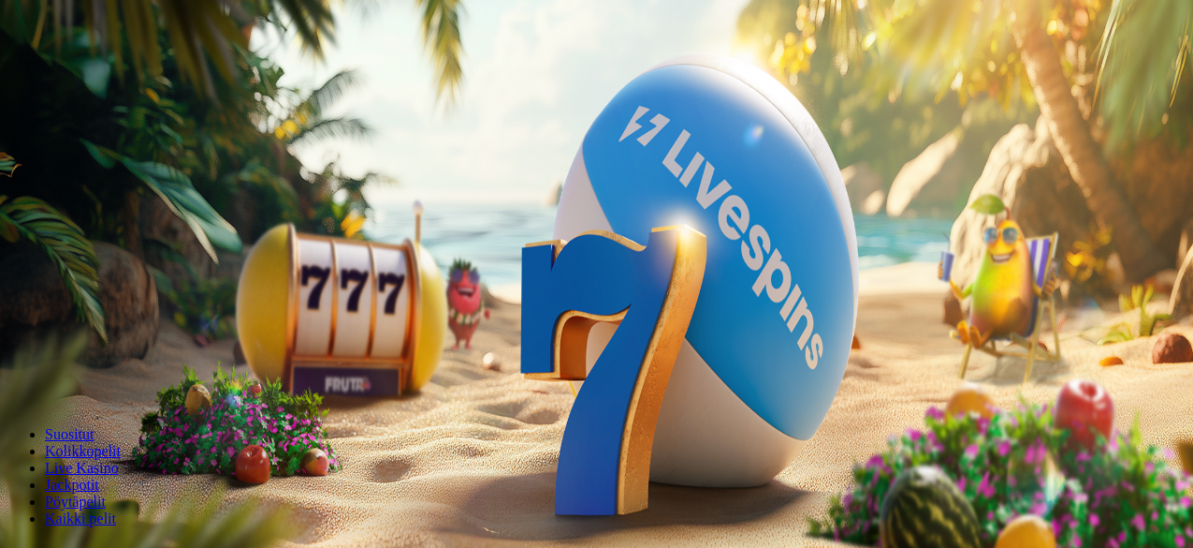  What do you see at coordinates (81, 467) in the screenshot?
I see `a: Live Kasino` at bounding box center [81, 467].